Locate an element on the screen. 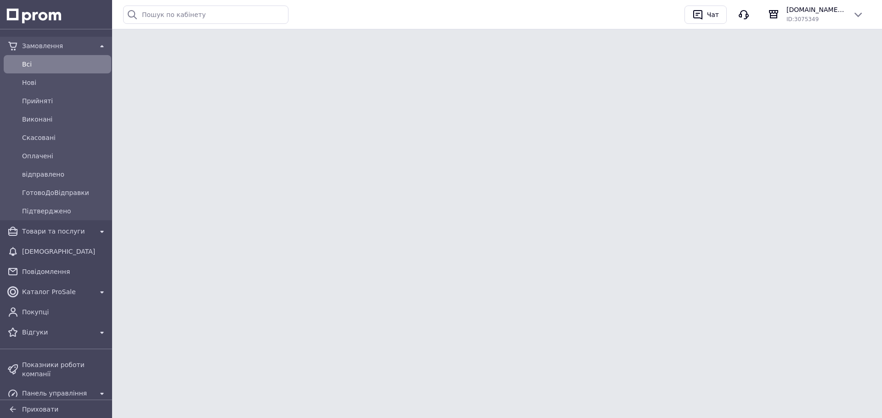 This screenshot has height=418, width=882. span: Замовлення is located at coordinates (57, 46).